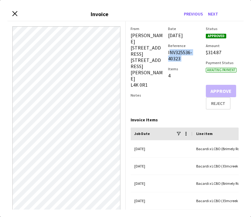 The height and width of the screenshot is (217, 251). I want to click on h3: Items, so click(185, 69).